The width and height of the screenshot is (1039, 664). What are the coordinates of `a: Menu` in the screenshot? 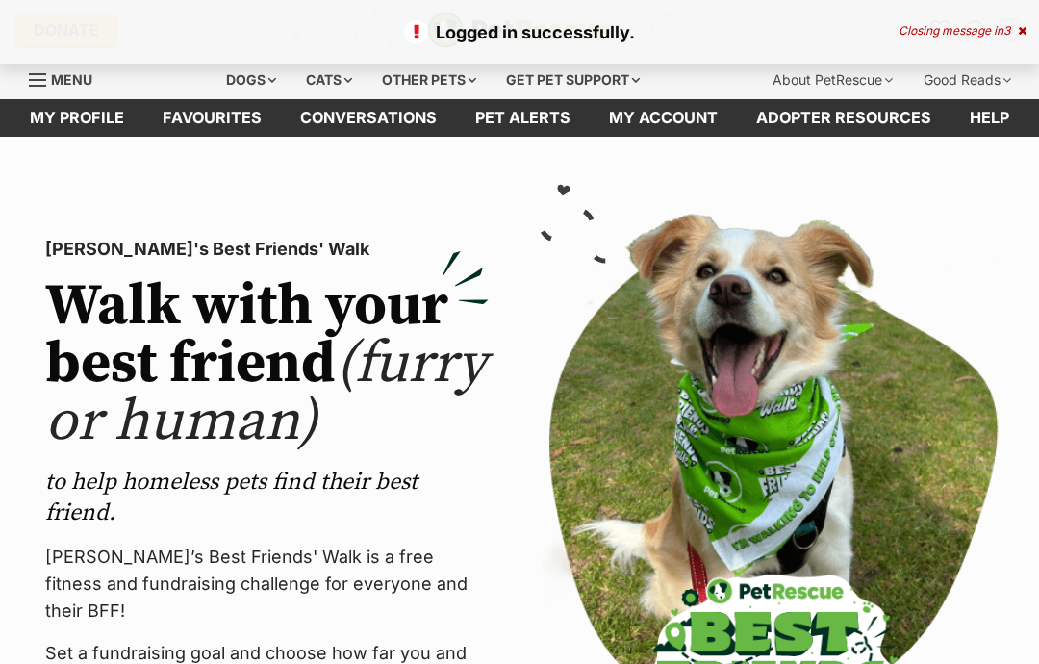 It's located at (67, 78).